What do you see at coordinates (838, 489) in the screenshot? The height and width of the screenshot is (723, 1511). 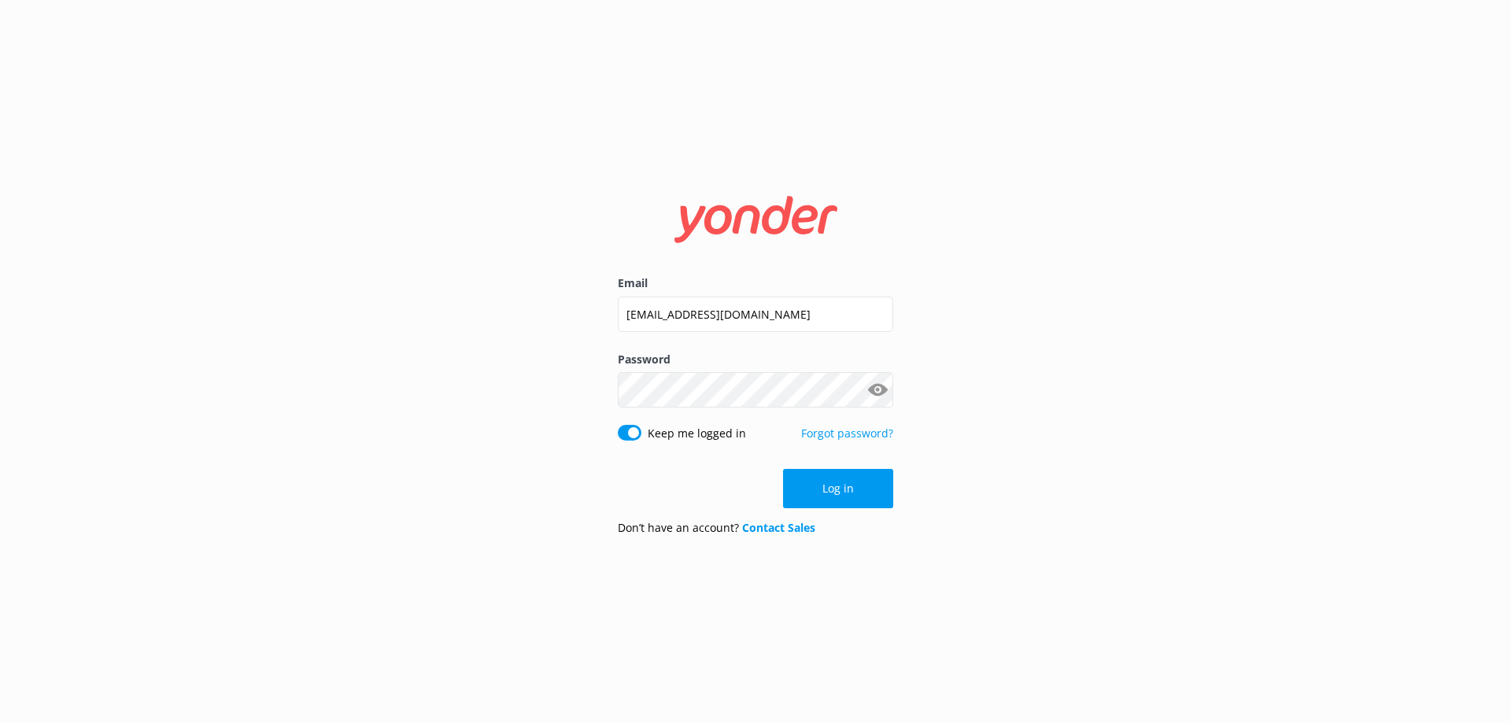 I see `button: Log in` at bounding box center [838, 489].